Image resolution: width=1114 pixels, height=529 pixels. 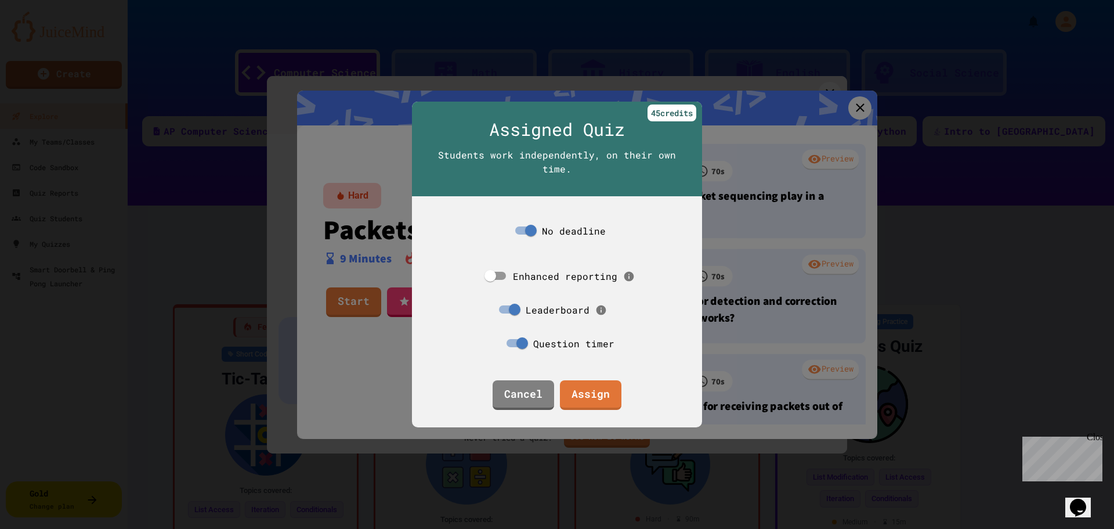 I want to click on span: Leaderboard, so click(x=558, y=309).